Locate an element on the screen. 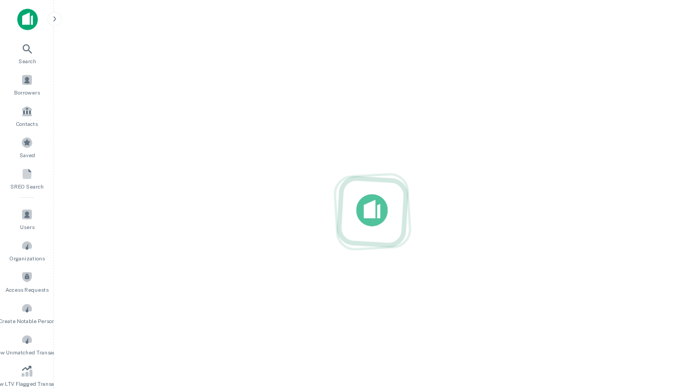 This screenshot has width=691, height=389. a: Contacts is located at coordinates (27, 116).